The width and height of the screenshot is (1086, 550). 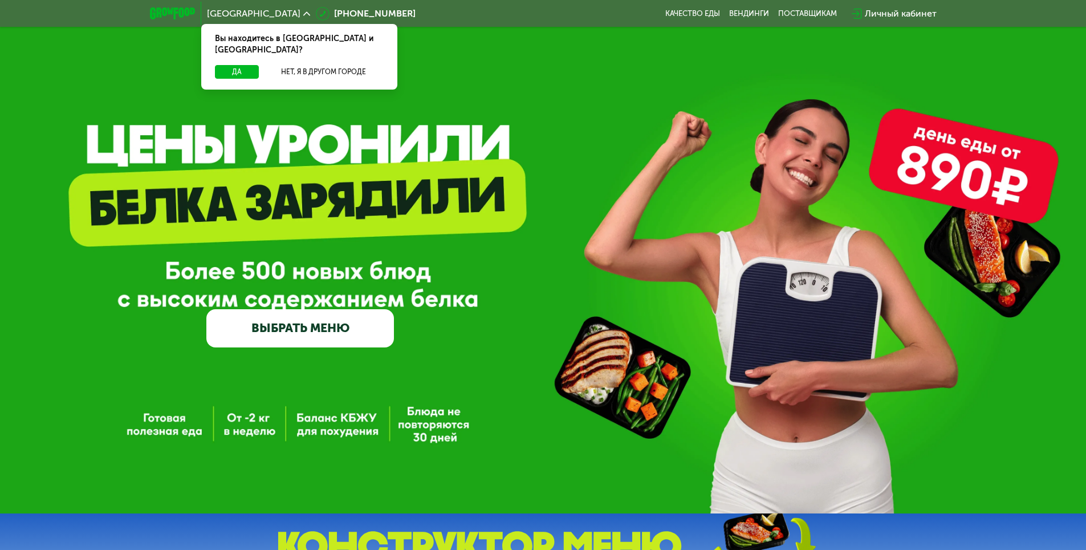 I want to click on a: ВЫБРАТЬ МЕНЮ, so click(x=300, y=328).